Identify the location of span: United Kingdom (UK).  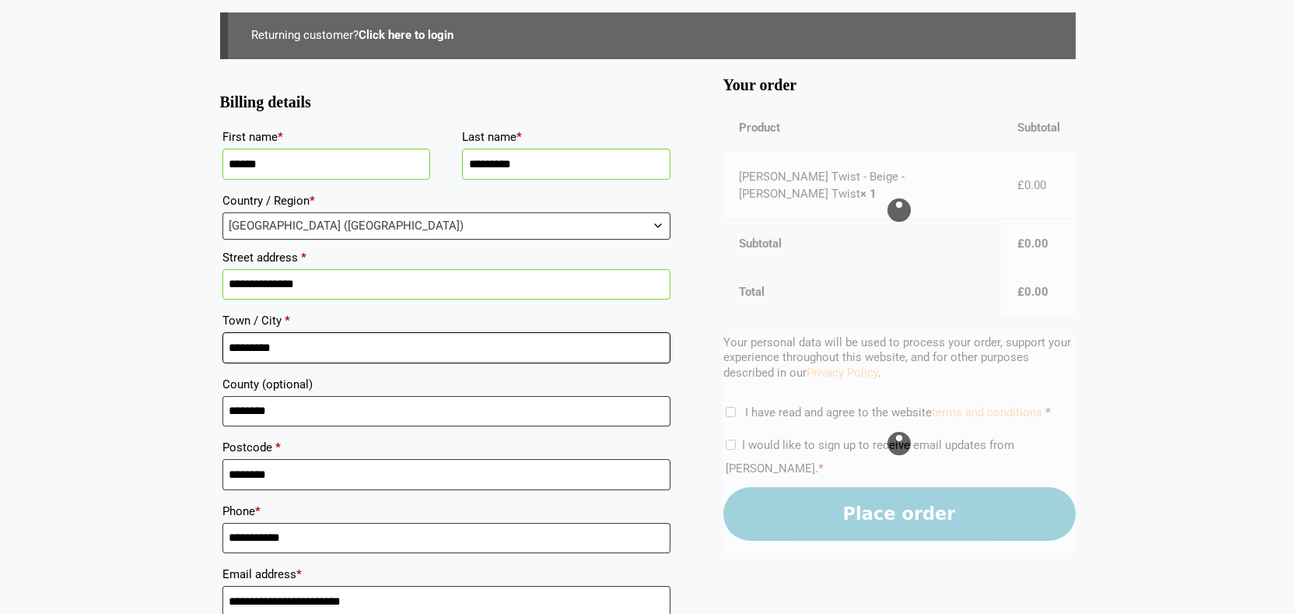
(447, 226).